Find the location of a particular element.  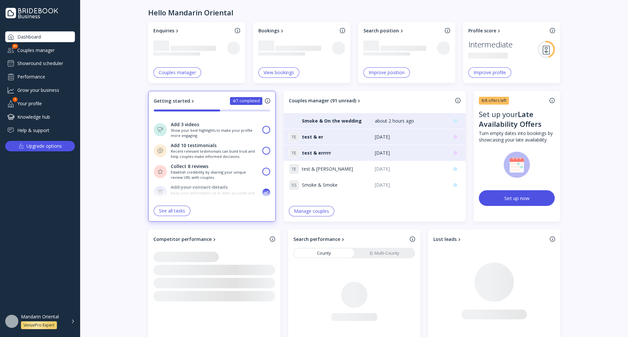

div: Couples manager (91 unread) is located at coordinates (323, 101).